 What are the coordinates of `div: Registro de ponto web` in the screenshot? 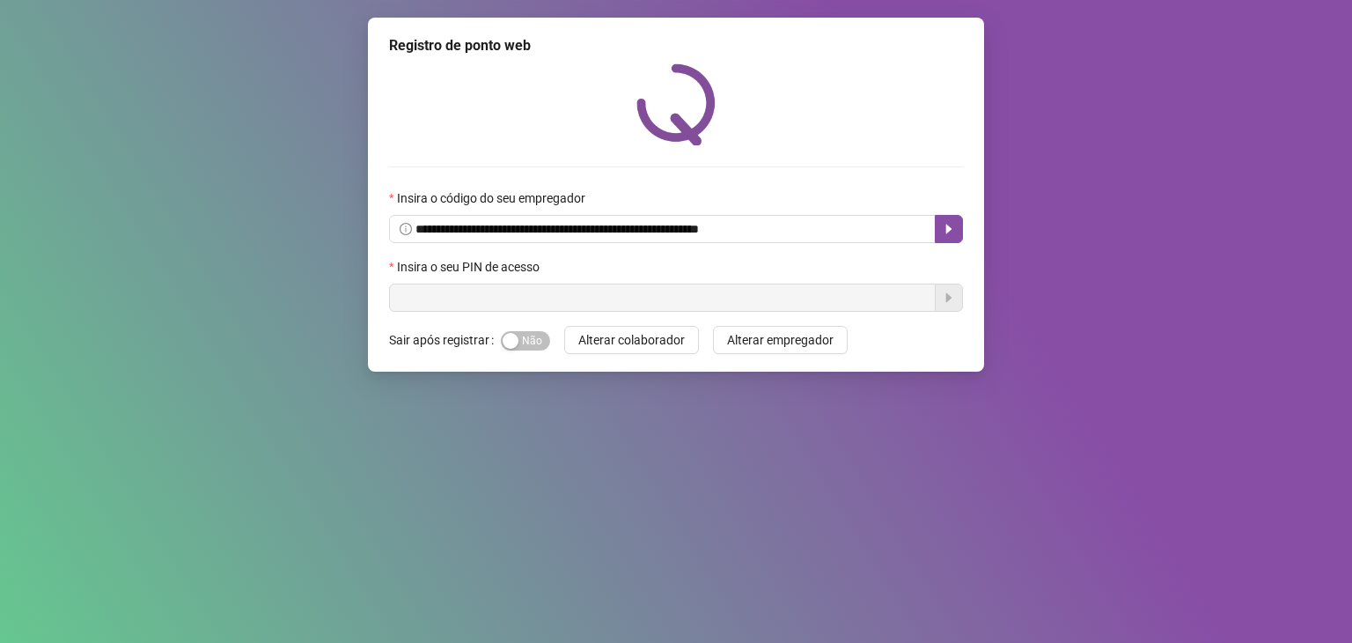 It's located at (676, 46).